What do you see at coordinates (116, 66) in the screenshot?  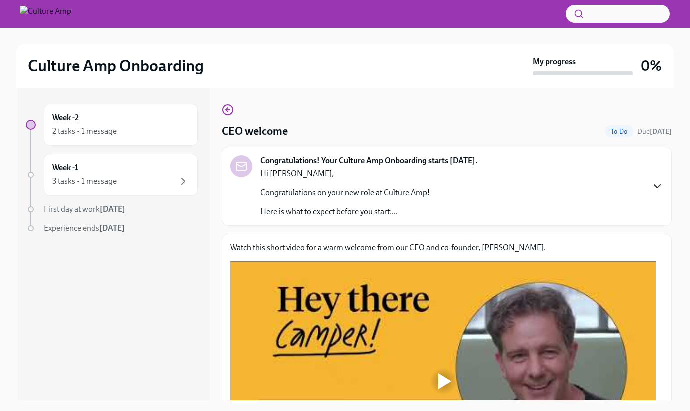 I see `h2: Culture Amp Onboarding` at bounding box center [116, 66].